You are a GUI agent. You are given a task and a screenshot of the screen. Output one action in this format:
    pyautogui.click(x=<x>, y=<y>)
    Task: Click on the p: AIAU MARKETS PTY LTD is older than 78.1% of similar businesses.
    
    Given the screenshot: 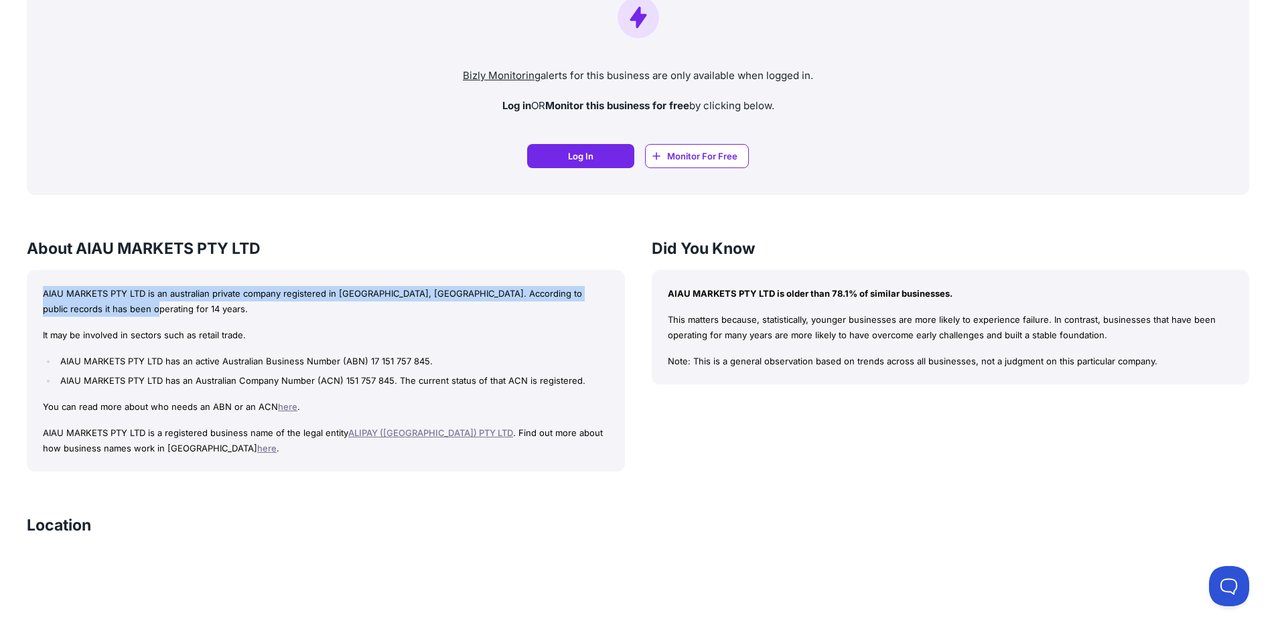 What is the action you would take?
    pyautogui.click(x=950, y=293)
    